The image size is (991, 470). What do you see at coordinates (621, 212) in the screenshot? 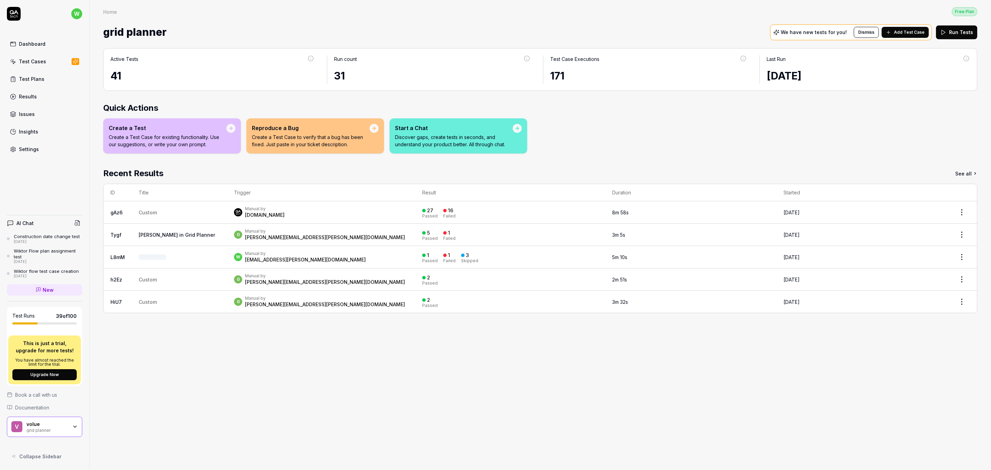
I see `time: 8m 58s` at bounding box center [621, 212].